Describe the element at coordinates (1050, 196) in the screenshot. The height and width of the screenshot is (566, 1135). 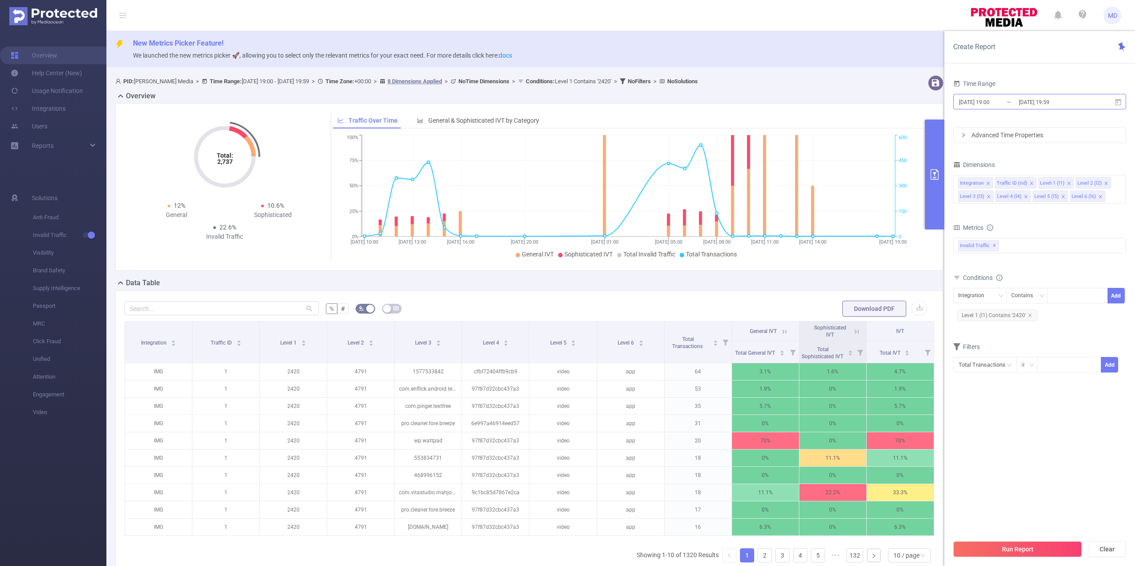
I see `li: Level 5 (l5)` at that location.